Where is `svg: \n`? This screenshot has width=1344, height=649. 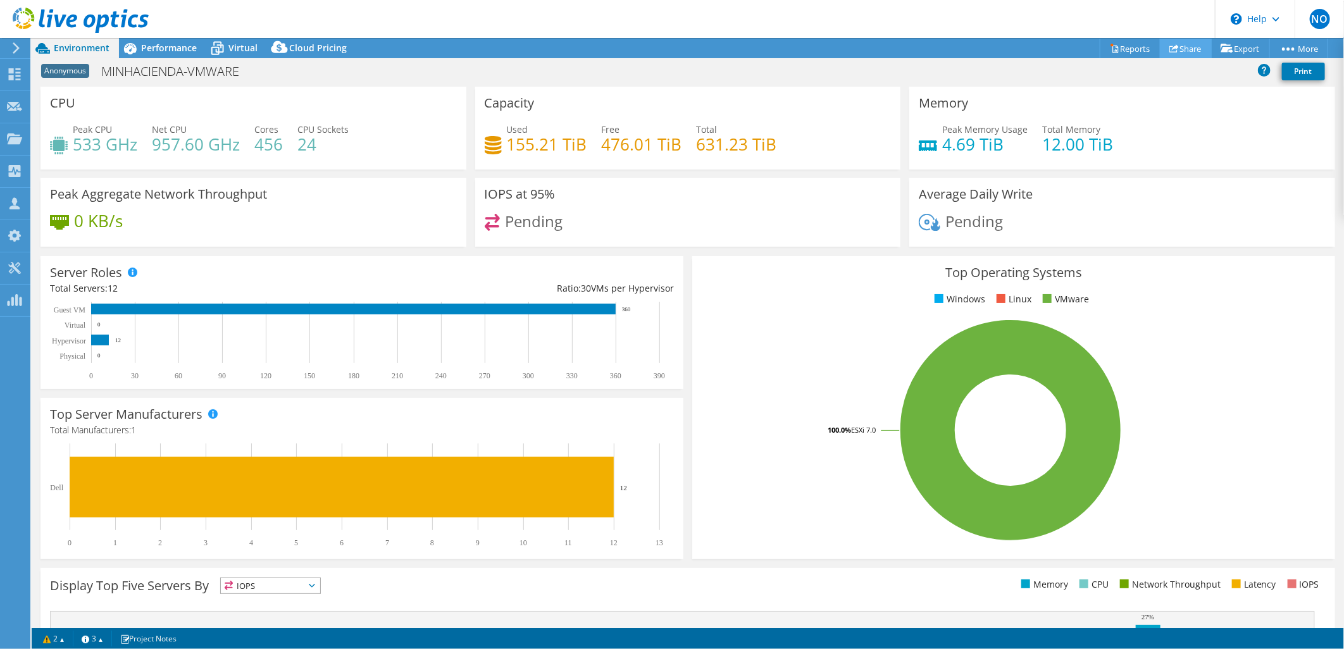
svg: \n is located at coordinates (1236, 19).